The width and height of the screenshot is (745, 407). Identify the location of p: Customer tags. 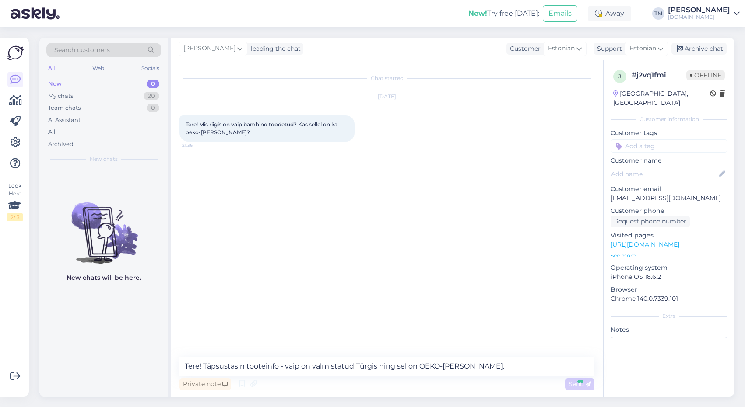
(669, 133).